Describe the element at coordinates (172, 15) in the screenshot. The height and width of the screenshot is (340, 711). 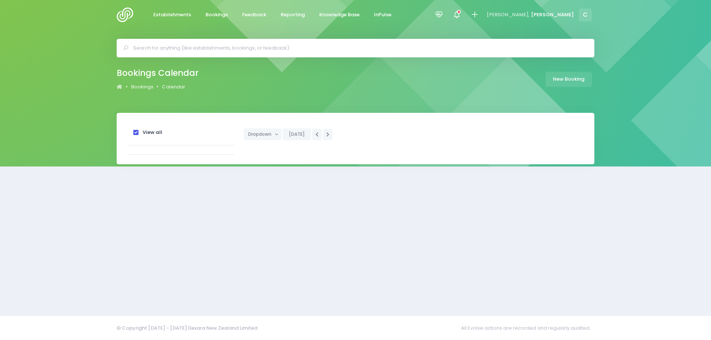
I see `a: Establishments` at that location.